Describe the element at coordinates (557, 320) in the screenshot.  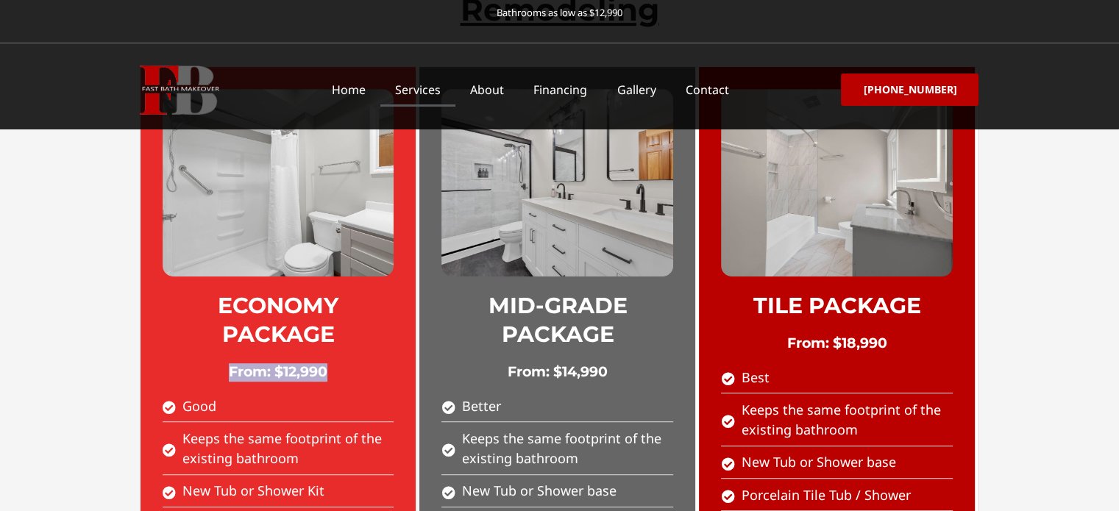
I see `h2: MID-GRADE PACKAGE` at that location.